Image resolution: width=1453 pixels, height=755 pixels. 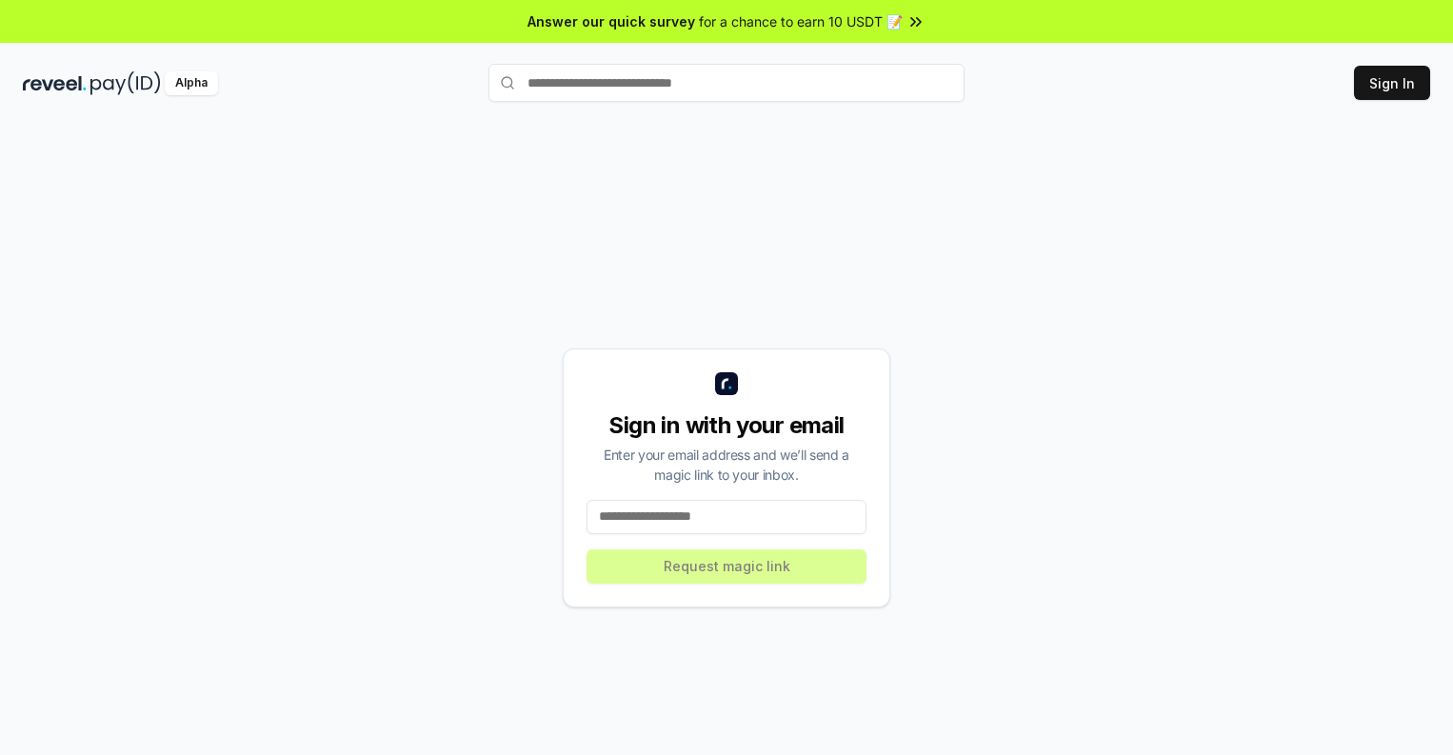 What do you see at coordinates (727, 384) in the screenshot?
I see `img: logo_small` at bounding box center [727, 384].